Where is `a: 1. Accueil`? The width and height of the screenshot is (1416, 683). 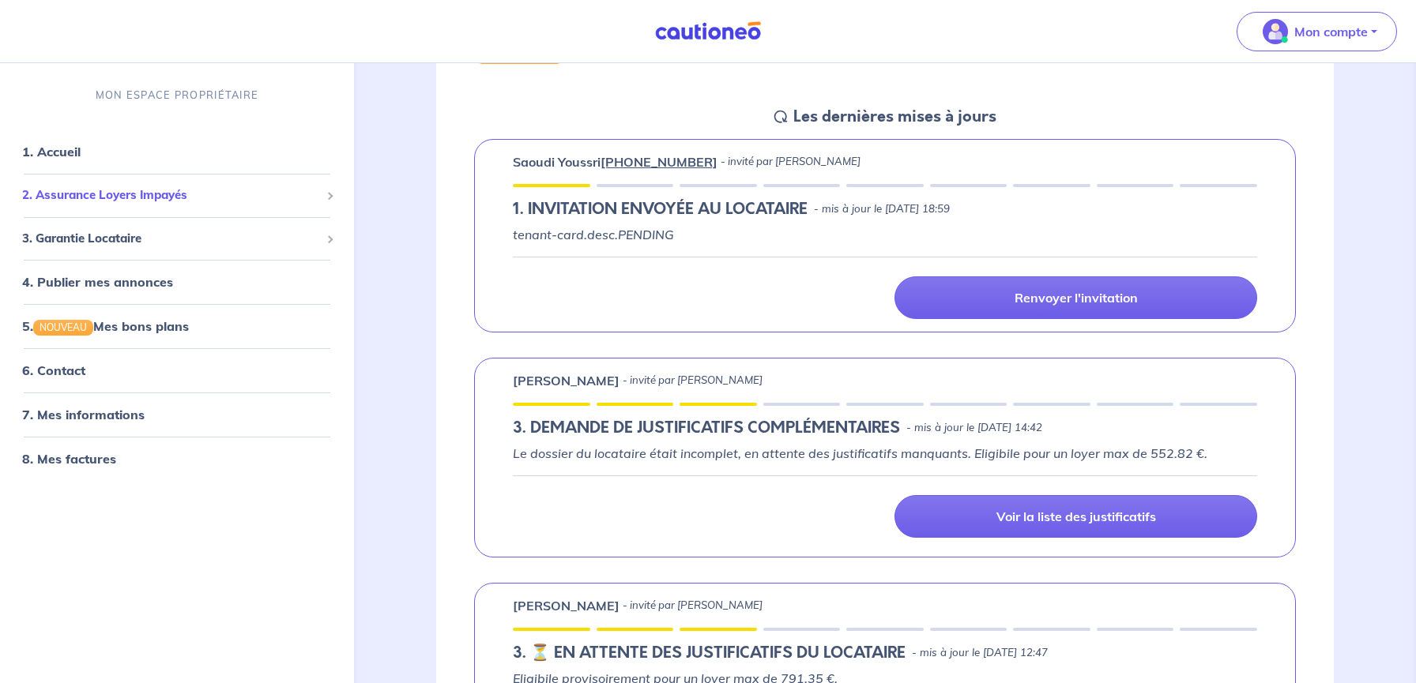
a: 1. Accueil is located at coordinates (51, 152).